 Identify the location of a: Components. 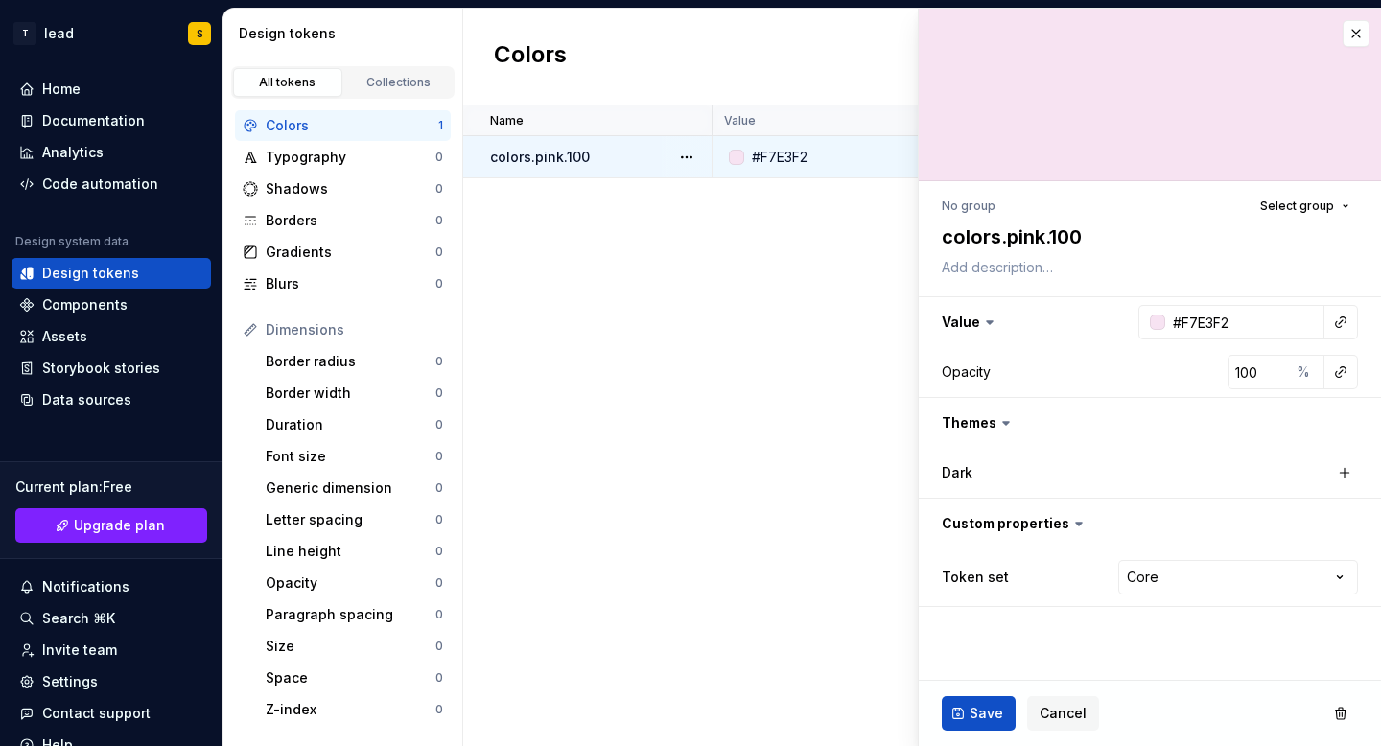
(111, 305).